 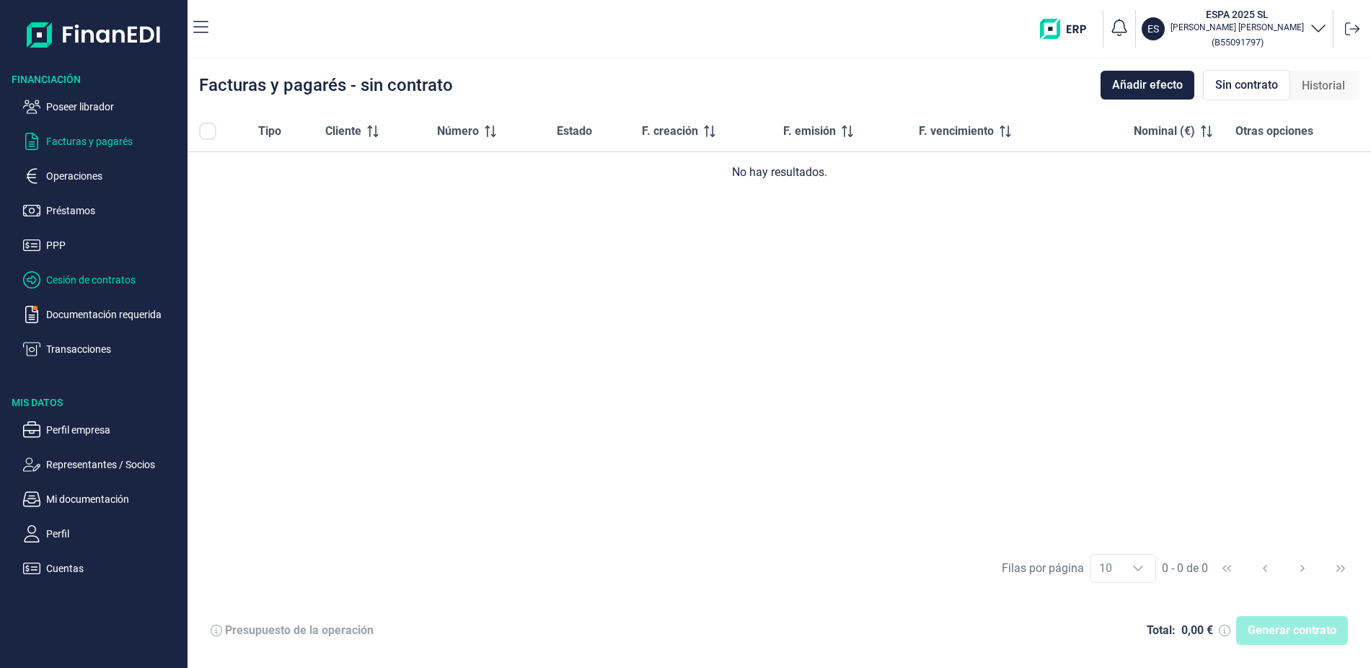 What do you see at coordinates (102, 465) in the screenshot?
I see `button: Representantes / Socios` at bounding box center [102, 465].